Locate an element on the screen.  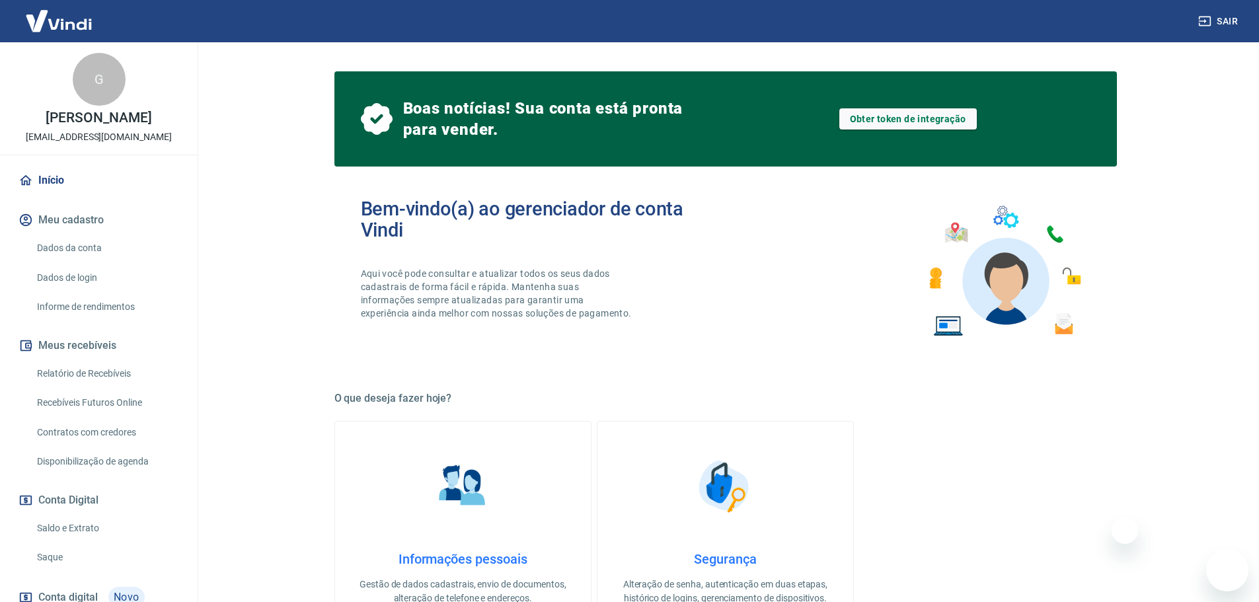
span: Boas notícias! Sua conta está pronta para vender. is located at coordinates (546, 119).